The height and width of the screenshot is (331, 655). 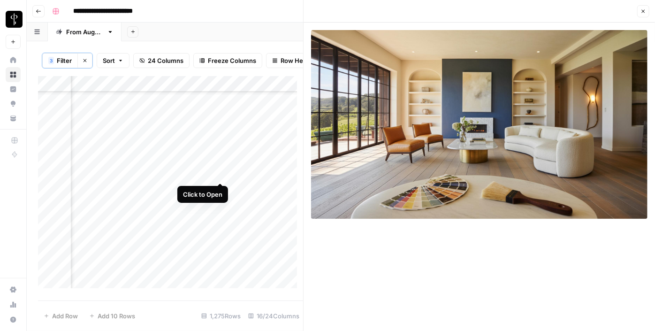 What do you see at coordinates (293, 61) in the screenshot?
I see `button: Row Height` at bounding box center [293, 61].